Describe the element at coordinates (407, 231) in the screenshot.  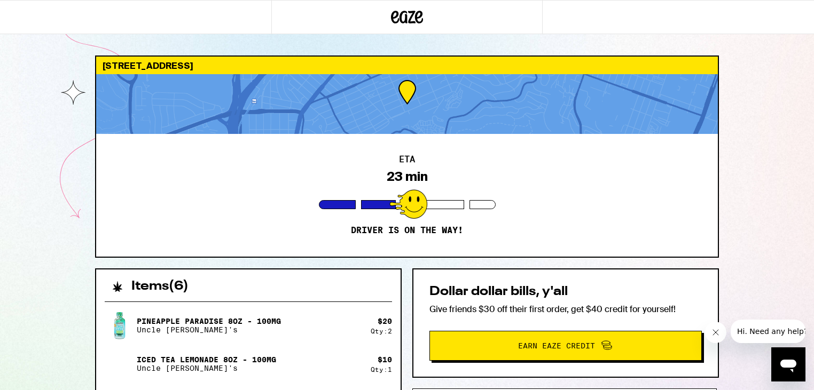
I see `p: Driver is on the way!` at that location.